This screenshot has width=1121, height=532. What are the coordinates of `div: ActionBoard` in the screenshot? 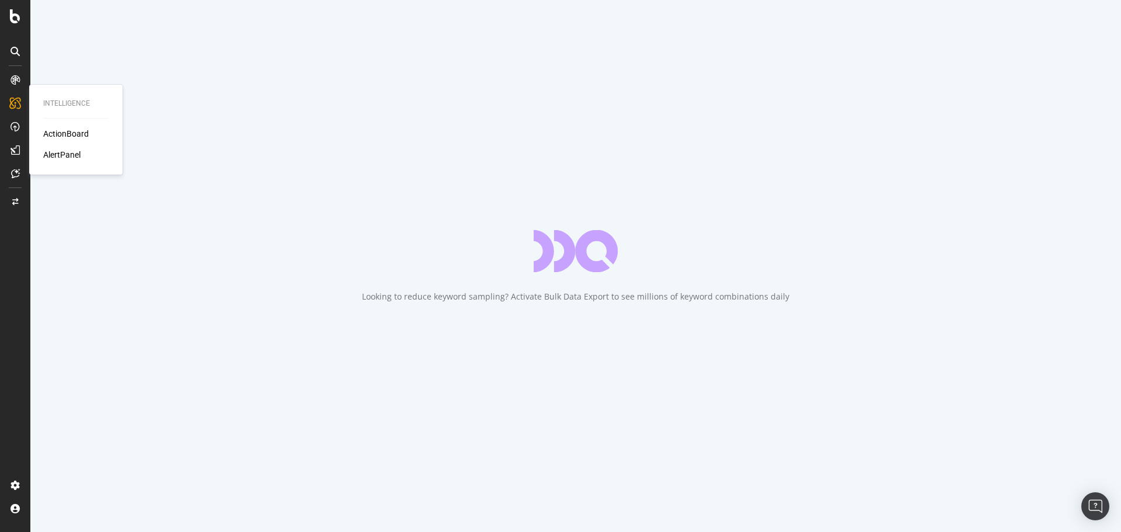 It's located at (66, 134).